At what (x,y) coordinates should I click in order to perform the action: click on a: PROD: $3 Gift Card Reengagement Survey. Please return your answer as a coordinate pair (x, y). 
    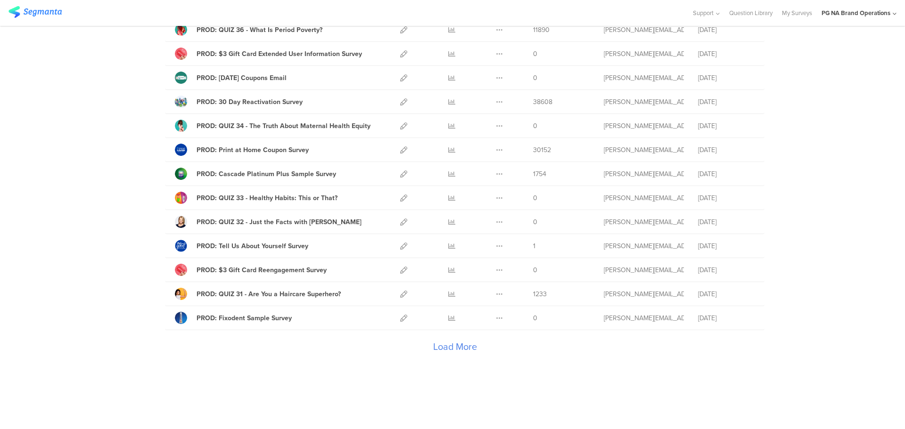
    Looking at the image, I should click on (251, 270).